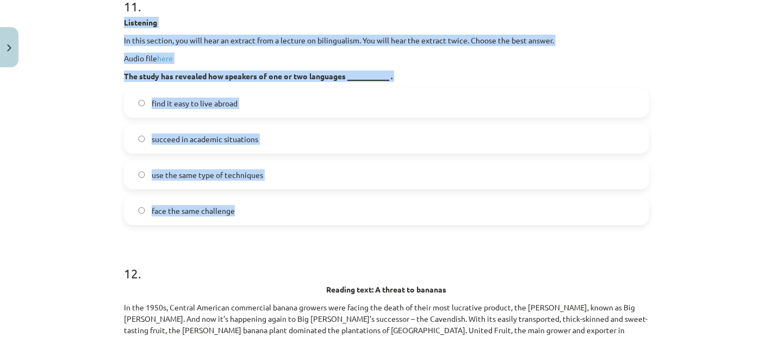 This screenshot has height=337, width=773. What do you see at coordinates (141, 103) in the screenshot?
I see `input: find it easy to live abroad` at bounding box center [141, 103].